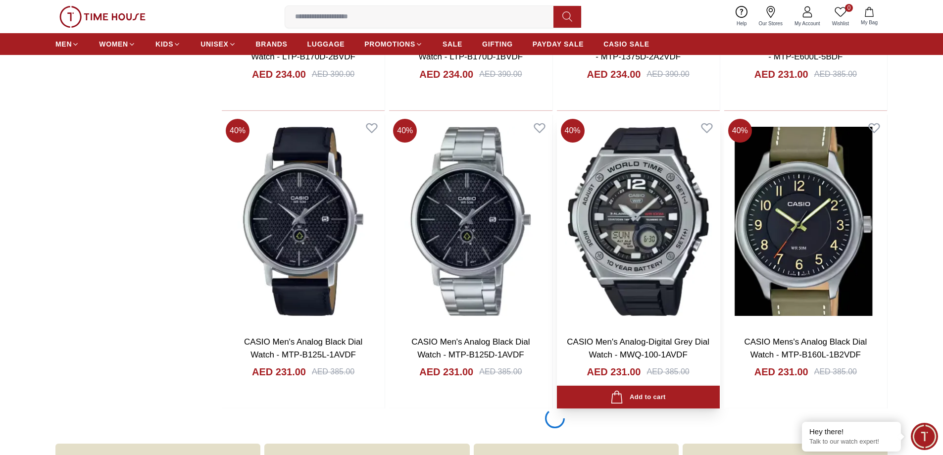 The height and width of the screenshot is (455, 943). I want to click on span: LUGGAGE, so click(326, 44).